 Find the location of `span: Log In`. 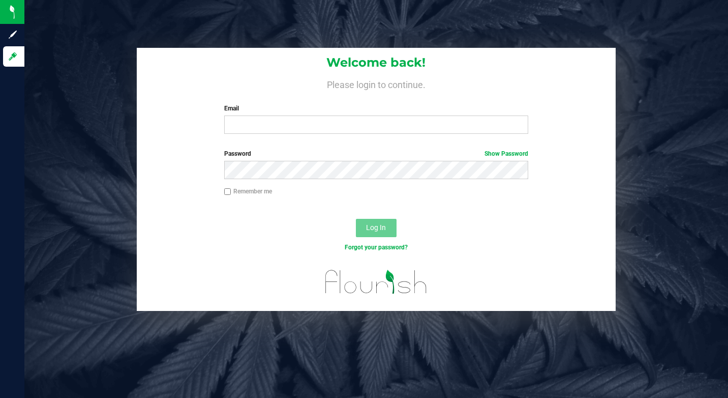

span: Log In is located at coordinates (376, 227).